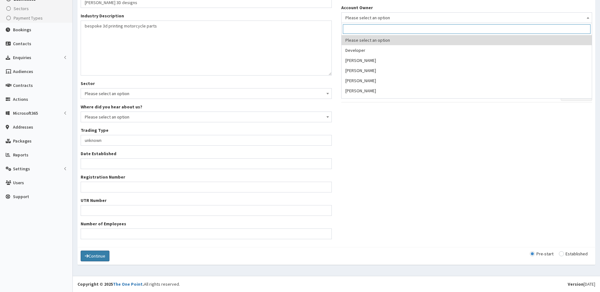  What do you see at coordinates (18, 183) in the screenshot?
I see `span: Users` at bounding box center [18, 183].